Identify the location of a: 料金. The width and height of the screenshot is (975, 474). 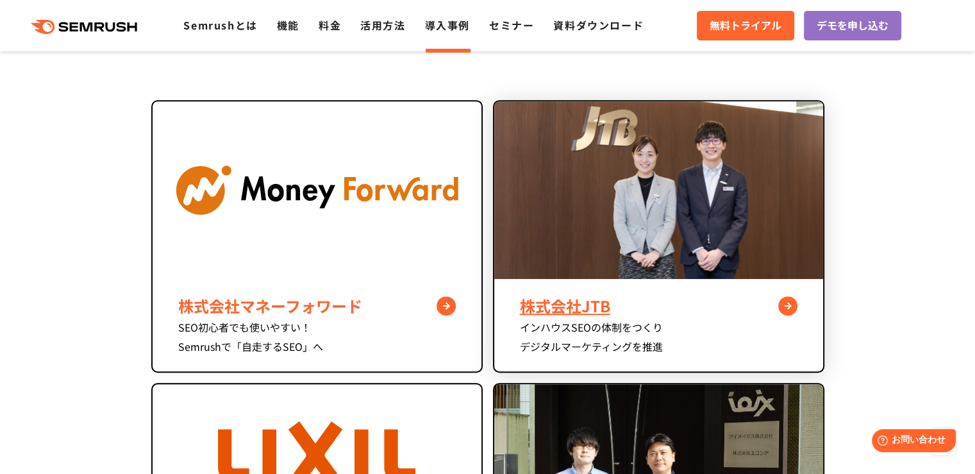
(330, 25).